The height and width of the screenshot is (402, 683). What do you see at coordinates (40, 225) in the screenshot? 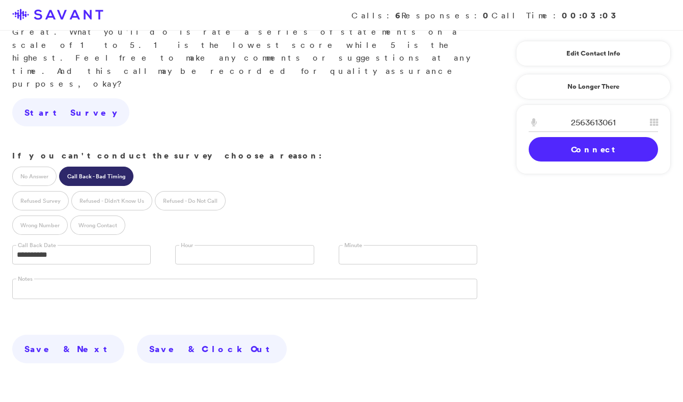
I see `label: Wrong Number` at bounding box center [40, 225].